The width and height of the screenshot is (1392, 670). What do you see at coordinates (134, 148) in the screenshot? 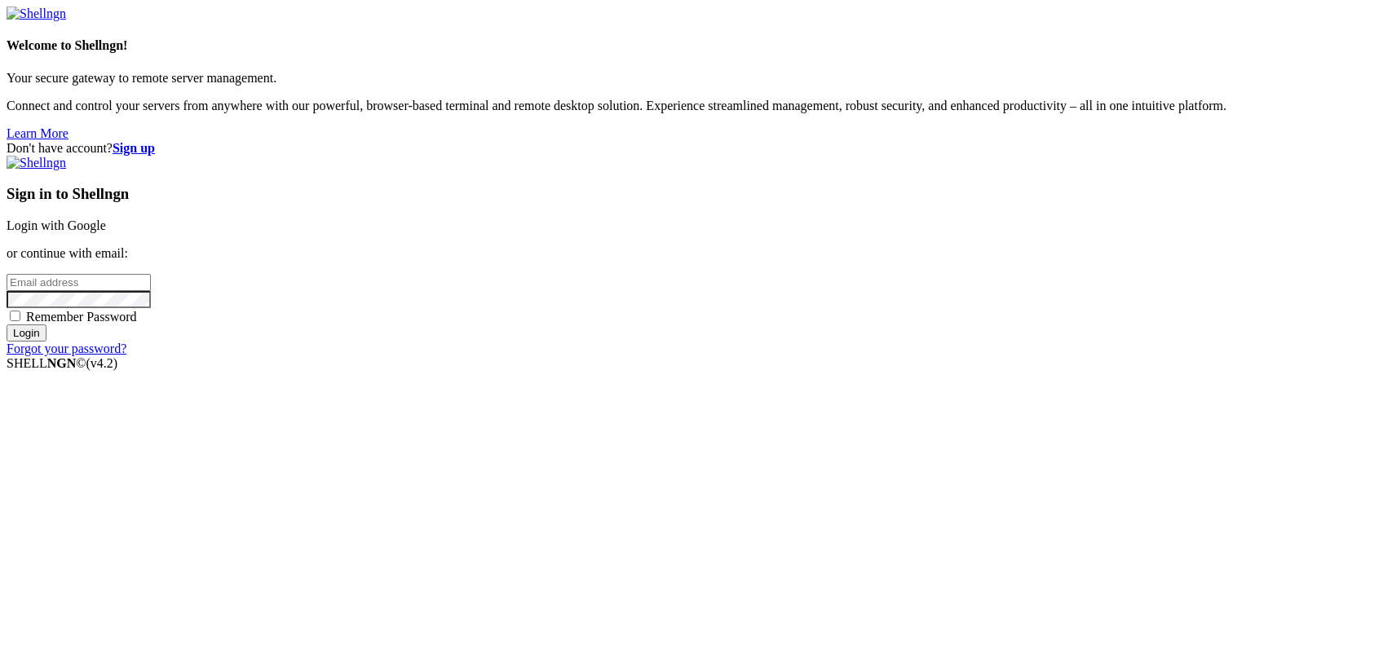
I see `a: Sign up` at bounding box center [134, 148].